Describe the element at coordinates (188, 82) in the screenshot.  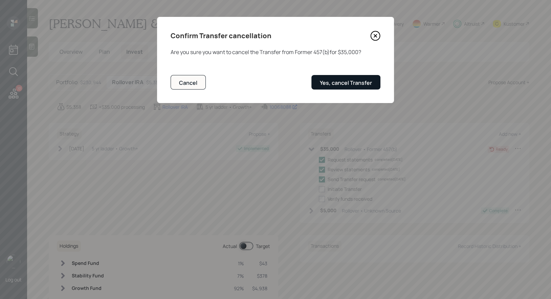
I see `button: Cancel` at that location.